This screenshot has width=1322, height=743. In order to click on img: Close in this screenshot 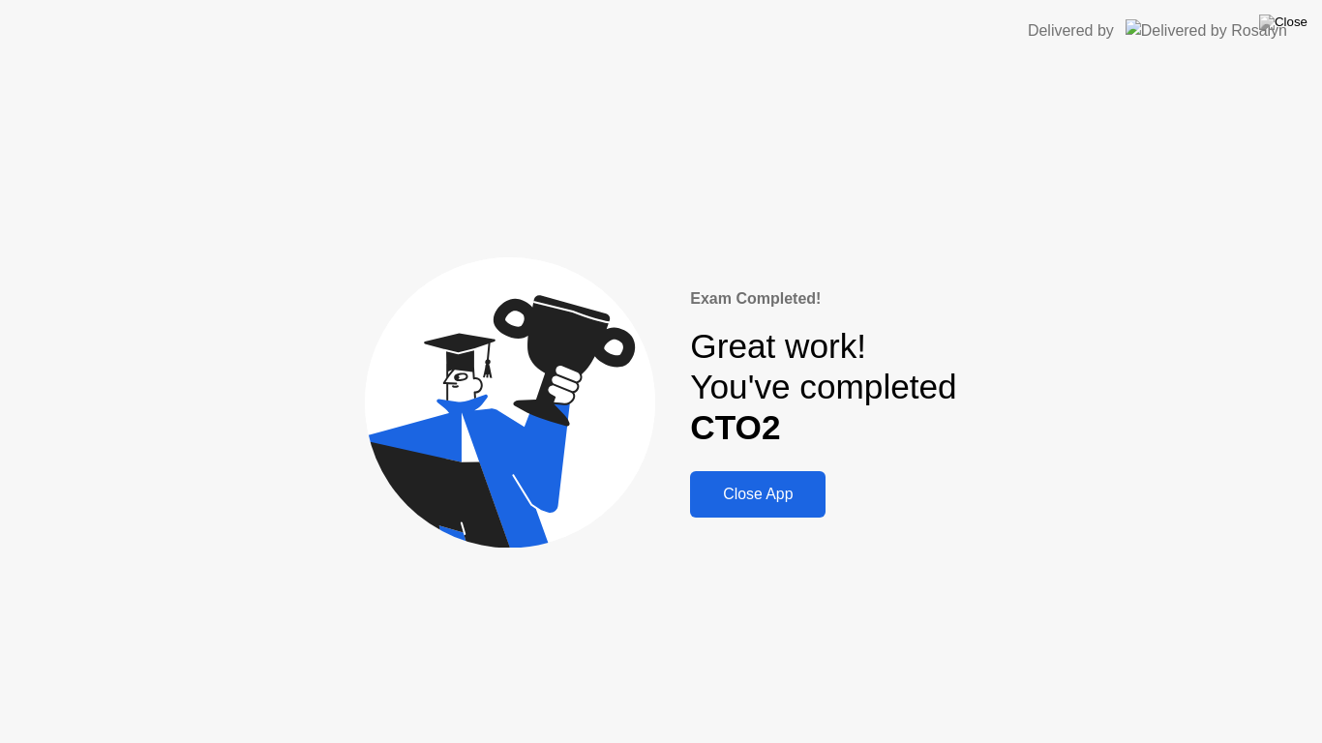, I will do `click(1284, 22)`.